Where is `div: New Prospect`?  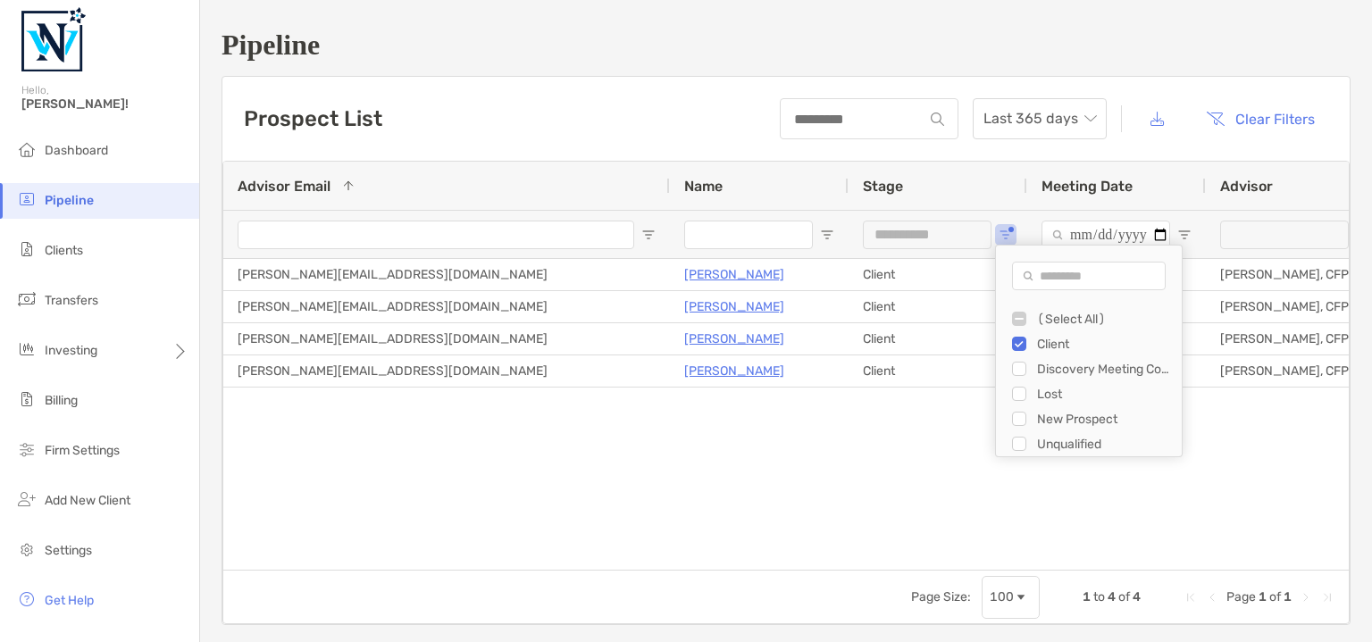 div: New Prospect is located at coordinates (1104, 419).